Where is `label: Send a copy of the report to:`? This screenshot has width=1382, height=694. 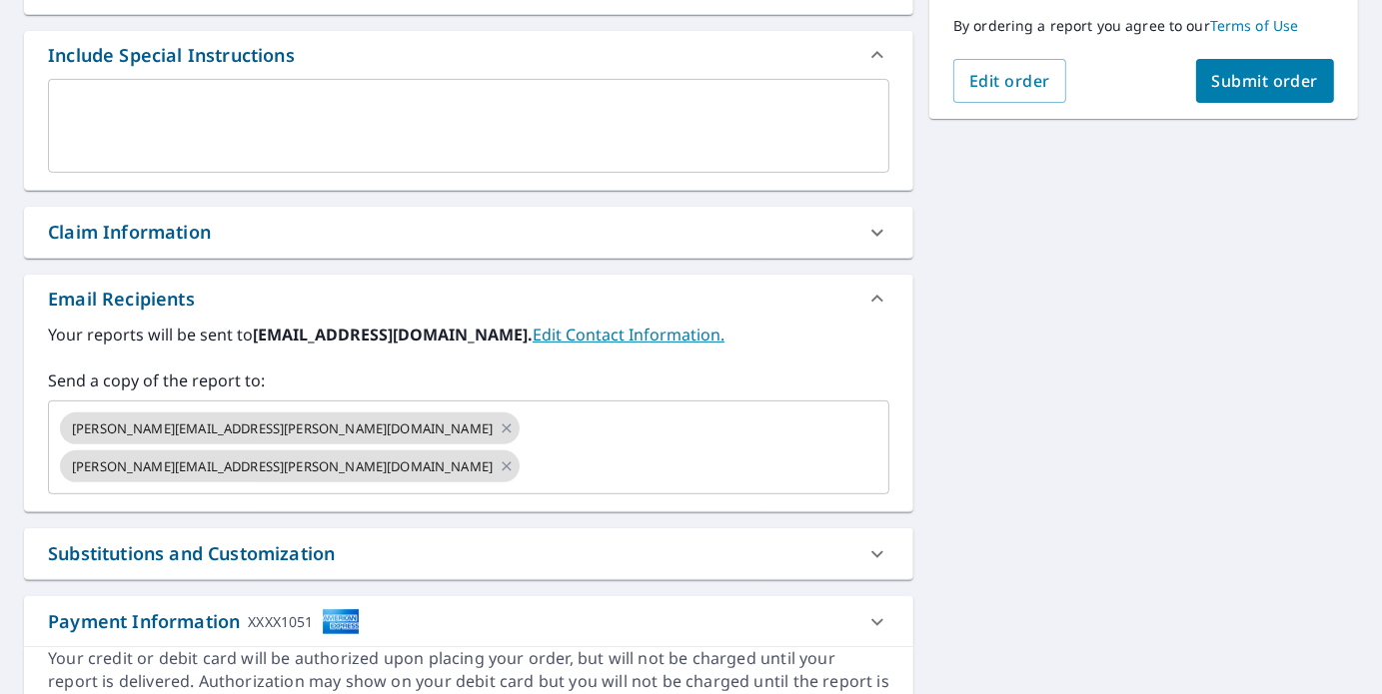 label: Send a copy of the report to: is located at coordinates (469, 381).